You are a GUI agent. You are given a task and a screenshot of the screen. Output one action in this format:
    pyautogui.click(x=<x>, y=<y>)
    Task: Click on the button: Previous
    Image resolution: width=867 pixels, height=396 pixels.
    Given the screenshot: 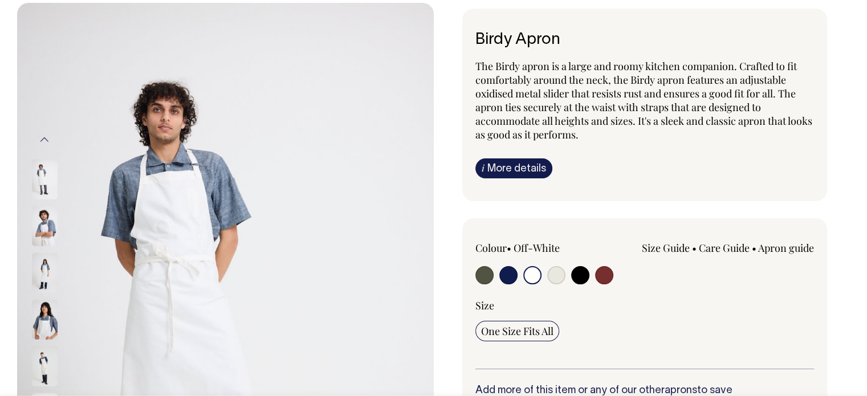 What is the action you would take?
    pyautogui.click(x=44, y=140)
    